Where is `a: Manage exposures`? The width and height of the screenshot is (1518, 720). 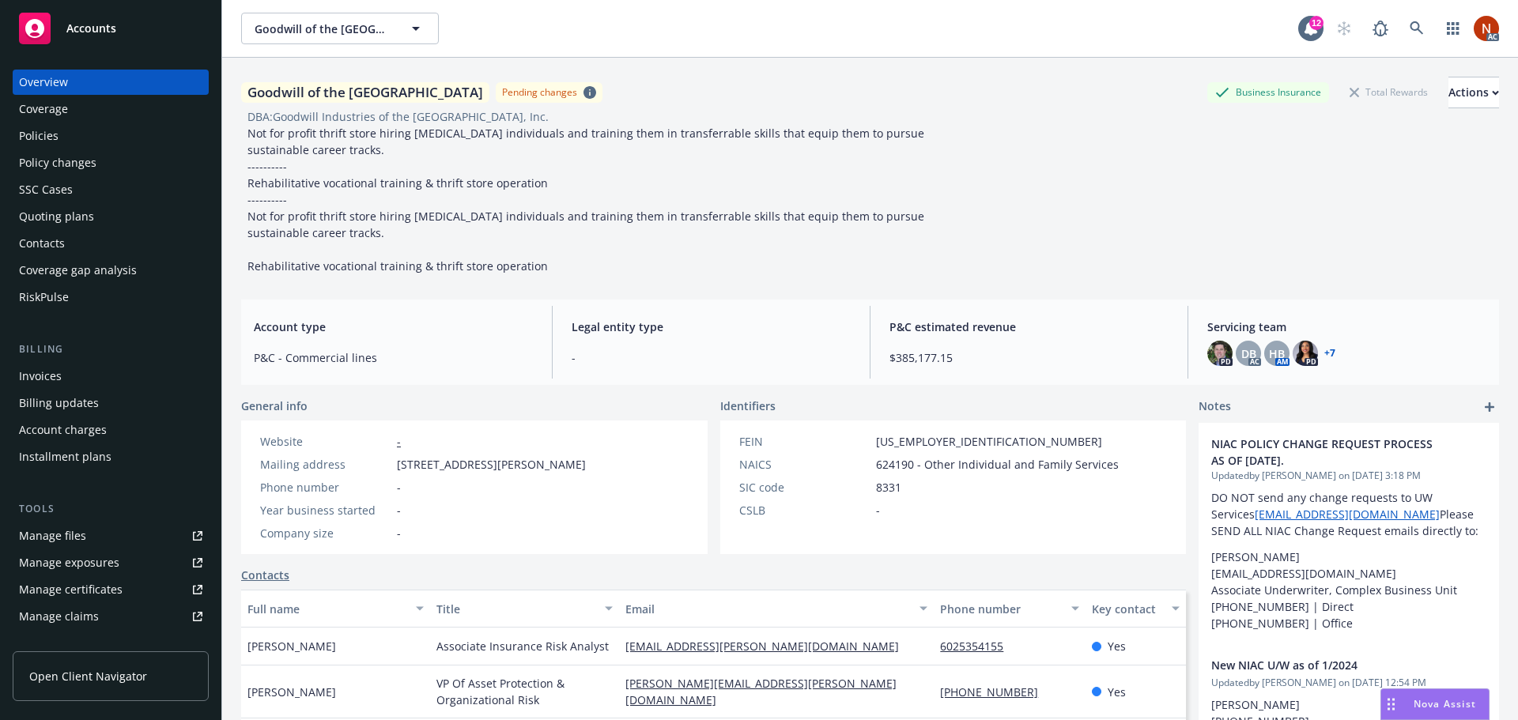
a: Manage exposures is located at coordinates (111, 563).